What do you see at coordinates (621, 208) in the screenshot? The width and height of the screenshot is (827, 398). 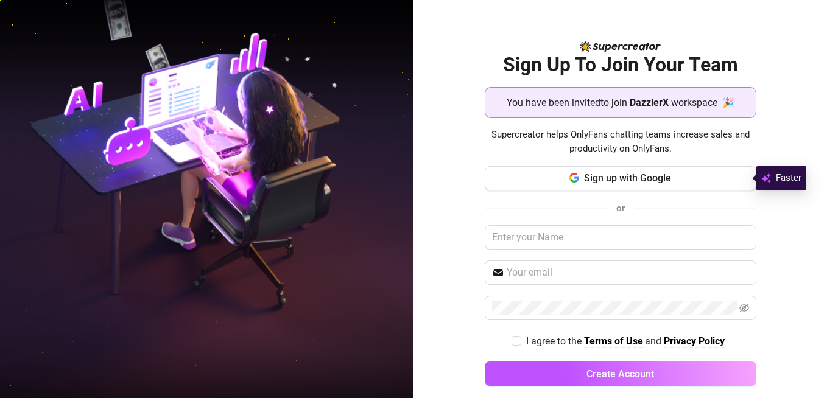 I see `span: or` at bounding box center [621, 208].